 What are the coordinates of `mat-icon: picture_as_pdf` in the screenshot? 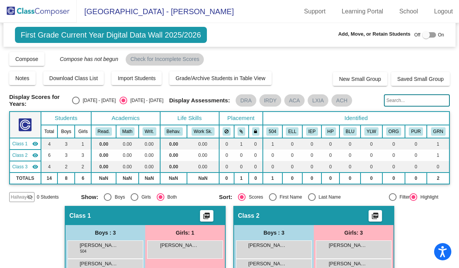 It's located at (206, 217).